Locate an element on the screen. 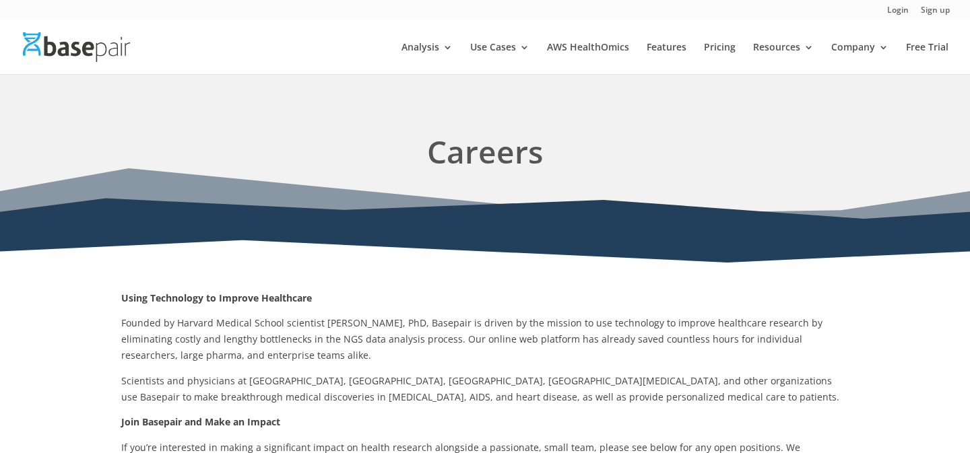 This screenshot has width=970, height=453. strong: Join Basepair and Make an Impact is located at coordinates (201, 422).